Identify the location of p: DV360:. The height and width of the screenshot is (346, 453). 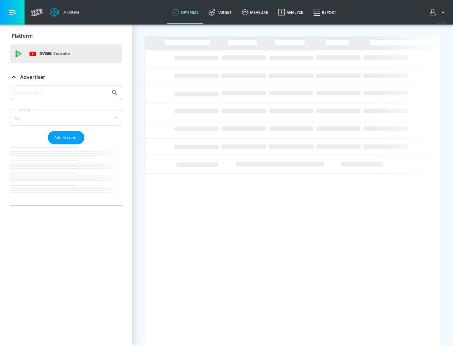
(54, 54).